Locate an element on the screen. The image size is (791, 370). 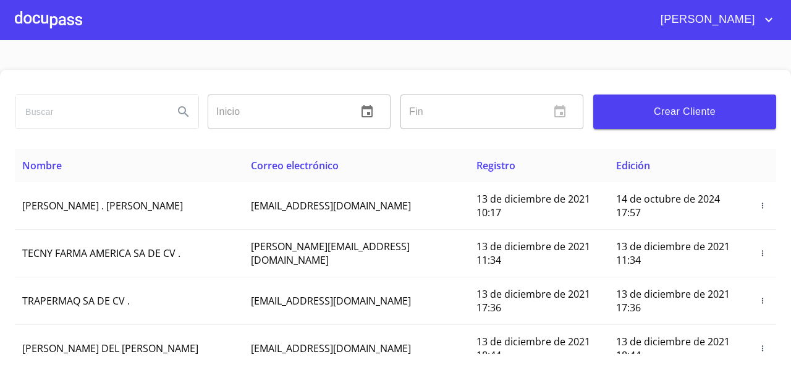
button: Search is located at coordinates (184, 112).